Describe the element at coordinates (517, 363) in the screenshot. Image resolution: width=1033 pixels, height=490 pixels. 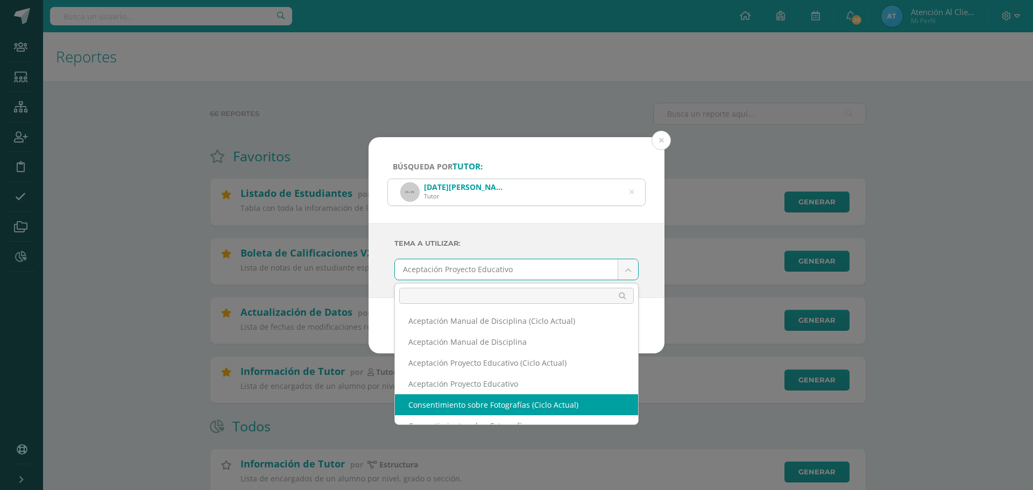
I see `div: Aceptación Proyecto Educativo (Ciclo Actual)` at that location.